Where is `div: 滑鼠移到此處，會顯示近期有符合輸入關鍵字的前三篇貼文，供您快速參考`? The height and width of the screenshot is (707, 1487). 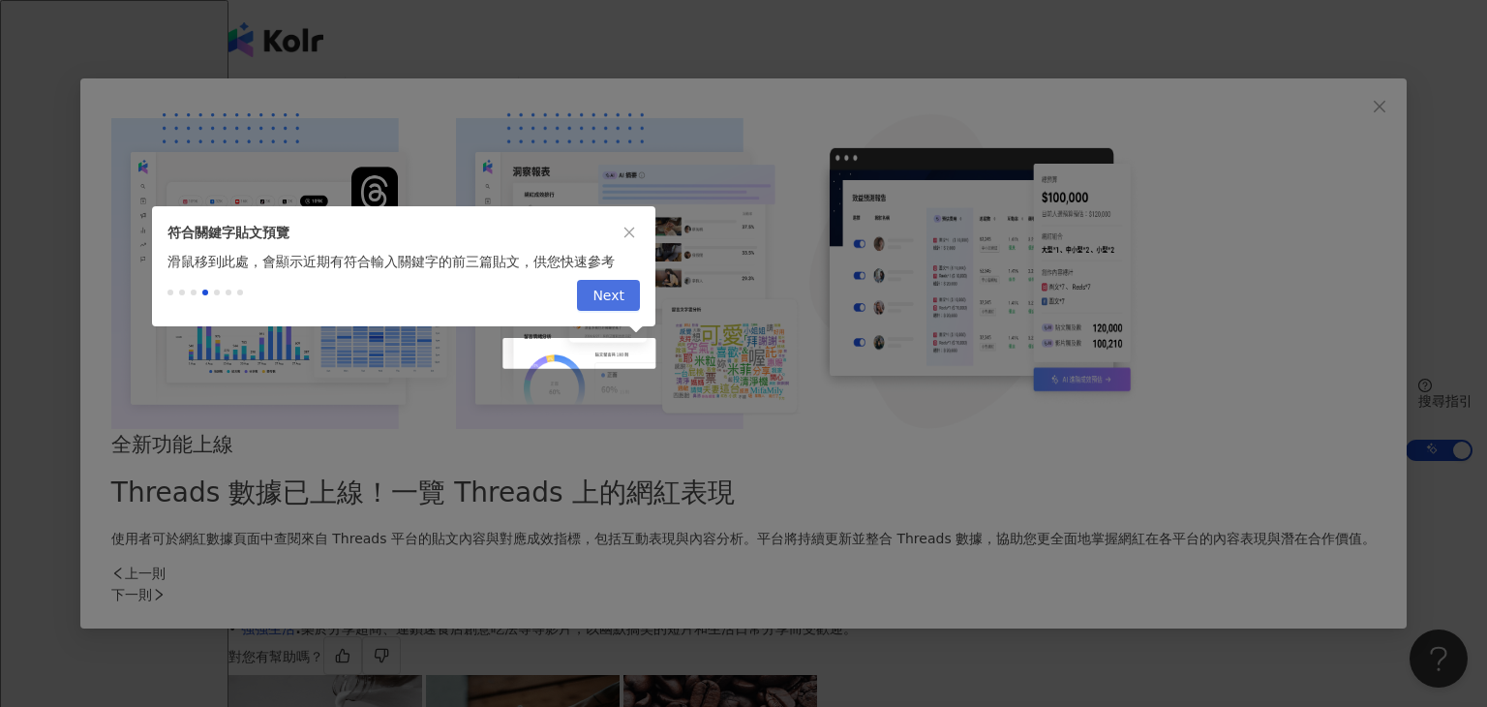 div: 滑鼠移到此處，會顯示近期有符合輸入關鍵字的前三篇貼文，供您快速參考 is located at coordinates (404, 261).